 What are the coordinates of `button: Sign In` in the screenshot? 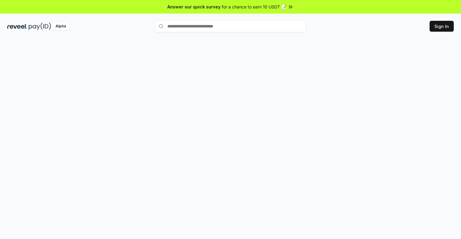 It's located at (441, 26).